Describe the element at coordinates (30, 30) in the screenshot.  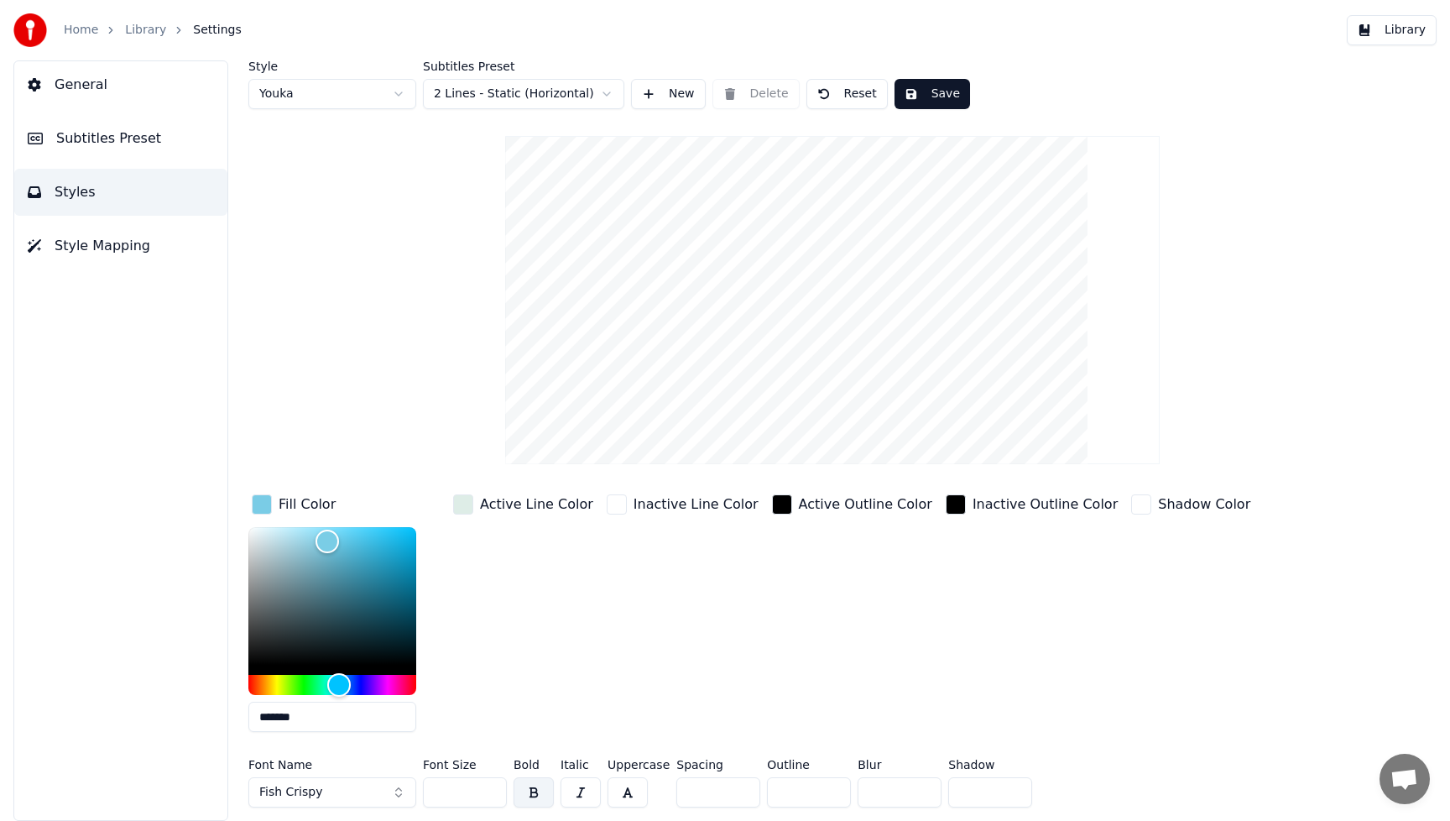
I see `img: youka` at that location.